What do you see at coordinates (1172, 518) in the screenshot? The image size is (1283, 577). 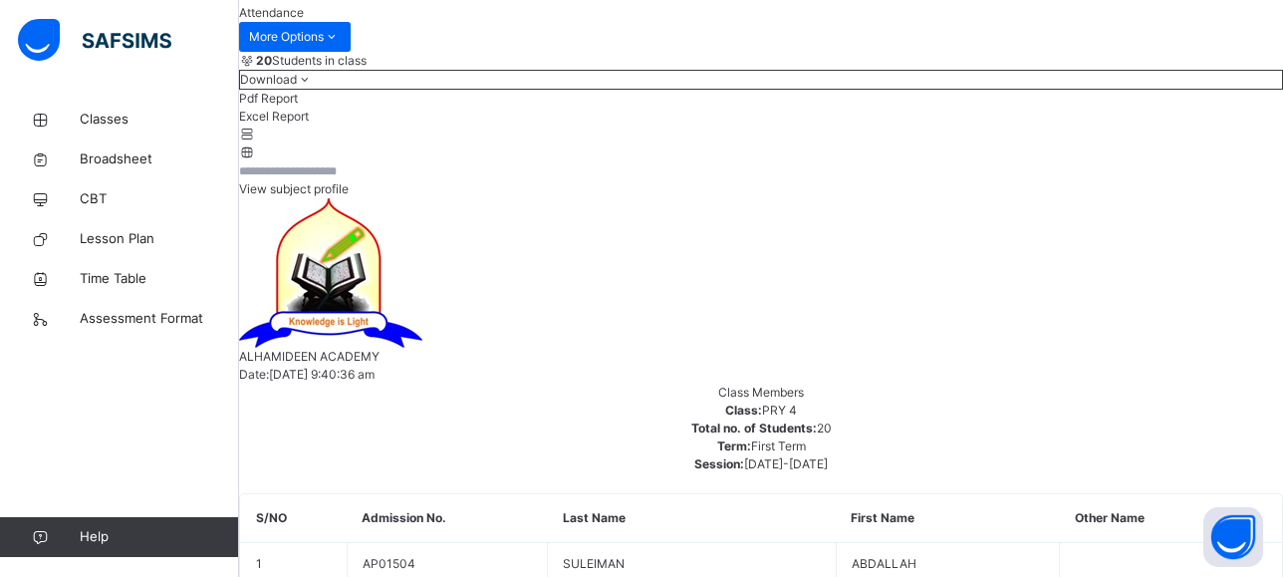 I see `th: Other Name` at bounding box center [1172, 518].